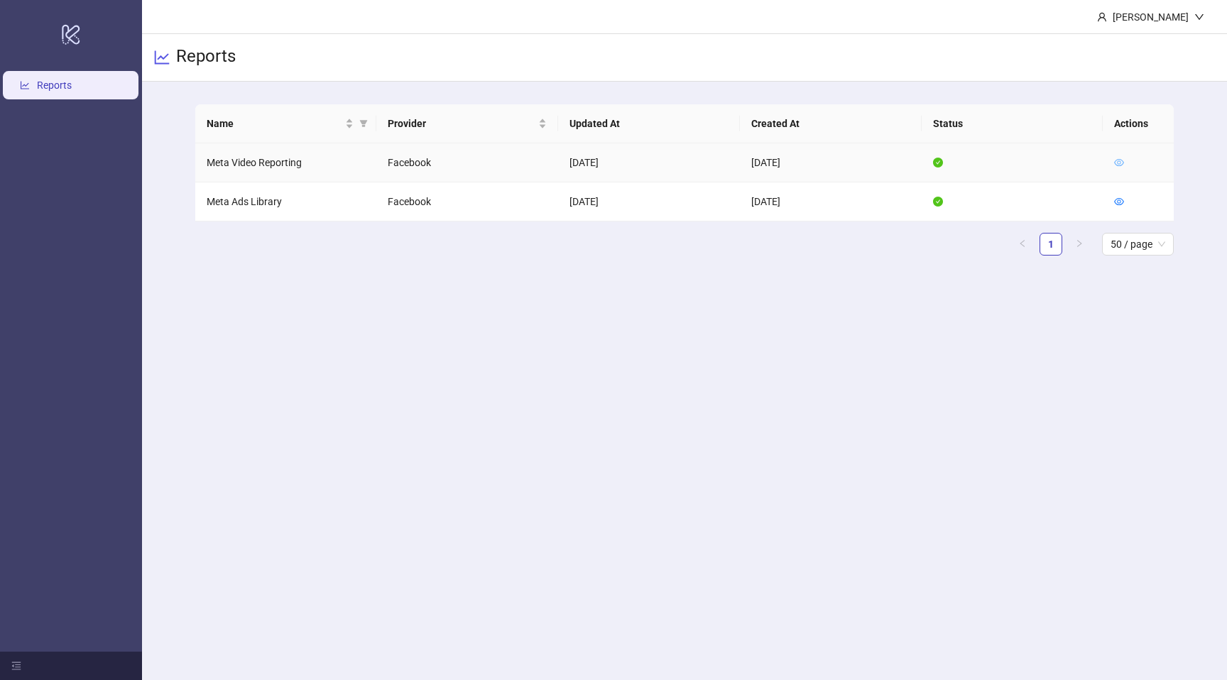 This screenshot has width=1227, height=680. I want to click on span: menu-fold, so click(16, 666).